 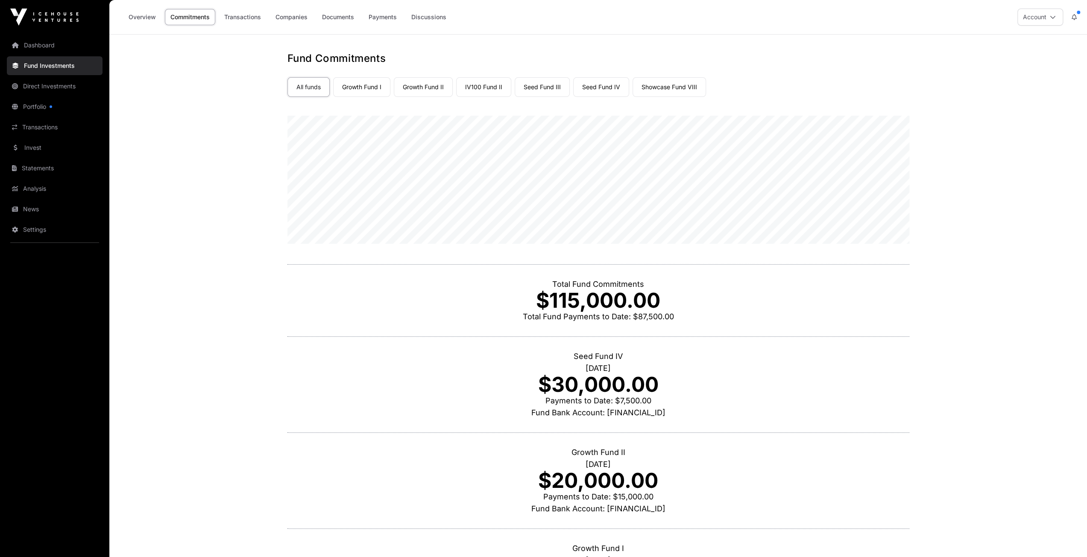 What do you see at coordinates (1065, 537) in the screenshot?
I see `div: Chat Widget` at bounding box center [1065, 537].